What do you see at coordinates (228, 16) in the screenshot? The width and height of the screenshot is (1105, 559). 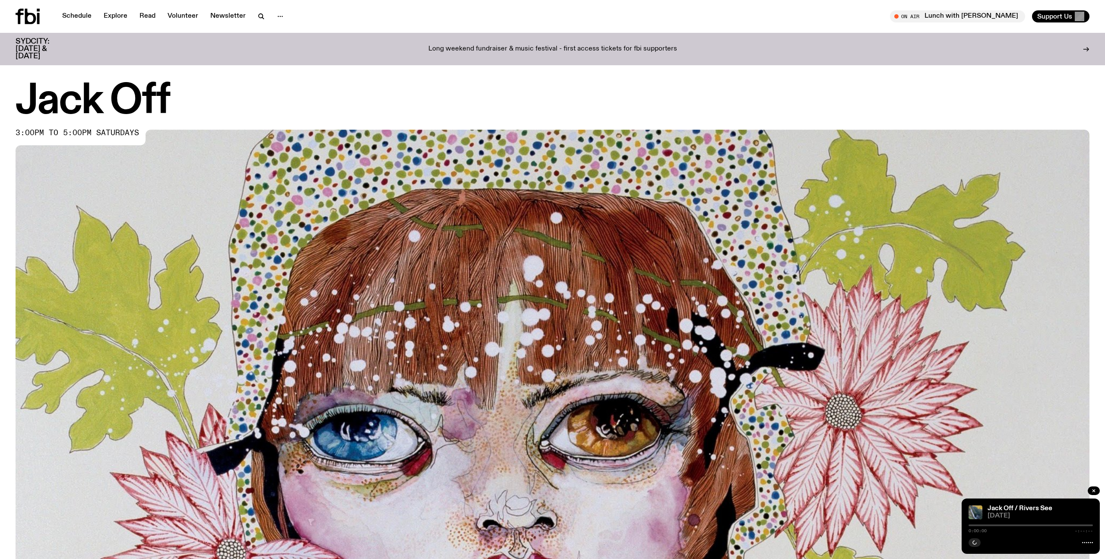 I see `a: Newsletter` at bounding box center [228, 16].